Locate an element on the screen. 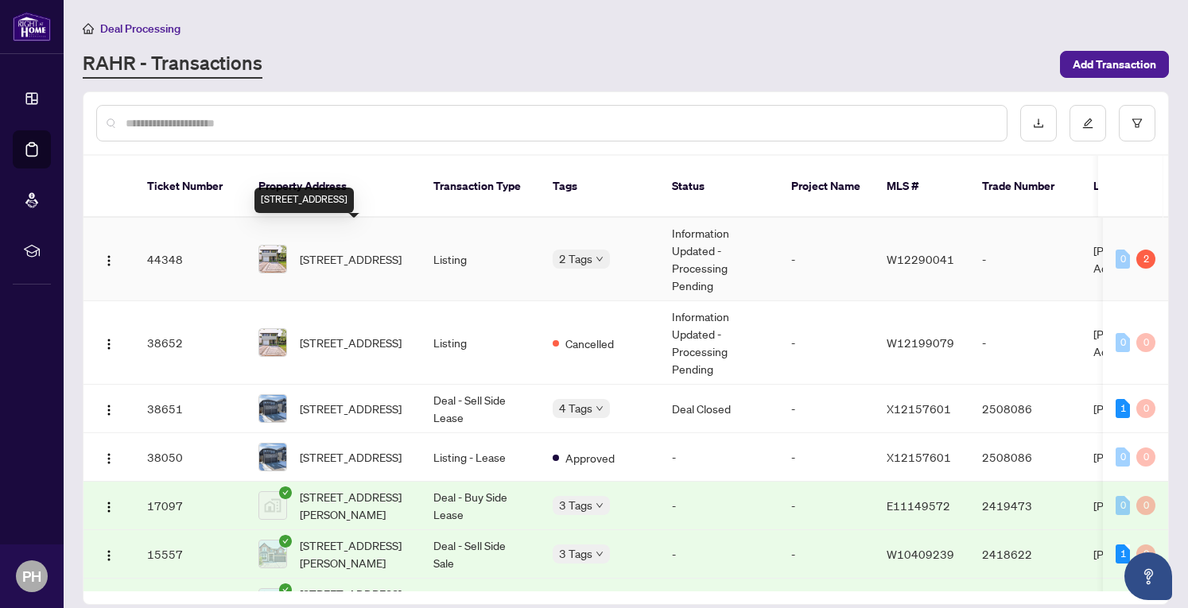 The height and width of the screenshot is (608, 1188). button: edit is located at coordinates (1088, 123).